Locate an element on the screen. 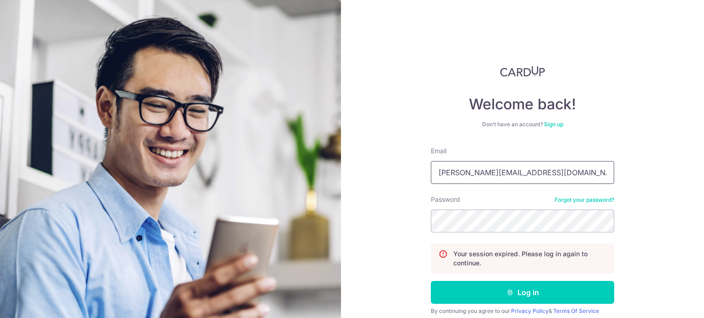 This screenshot has width=704, height=318. label: Email is located at coordinates (439, 151).